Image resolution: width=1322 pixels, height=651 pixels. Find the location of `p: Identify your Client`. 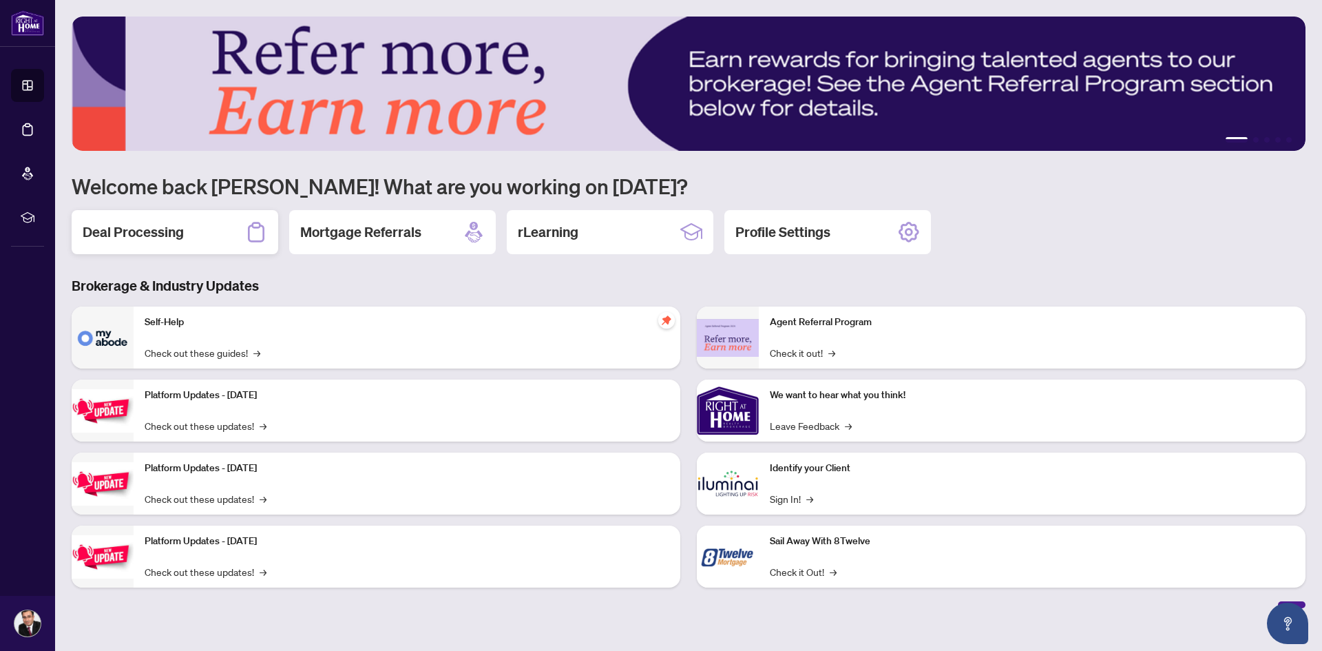

p: Identify your Client is located at coordinates (1032, 468).